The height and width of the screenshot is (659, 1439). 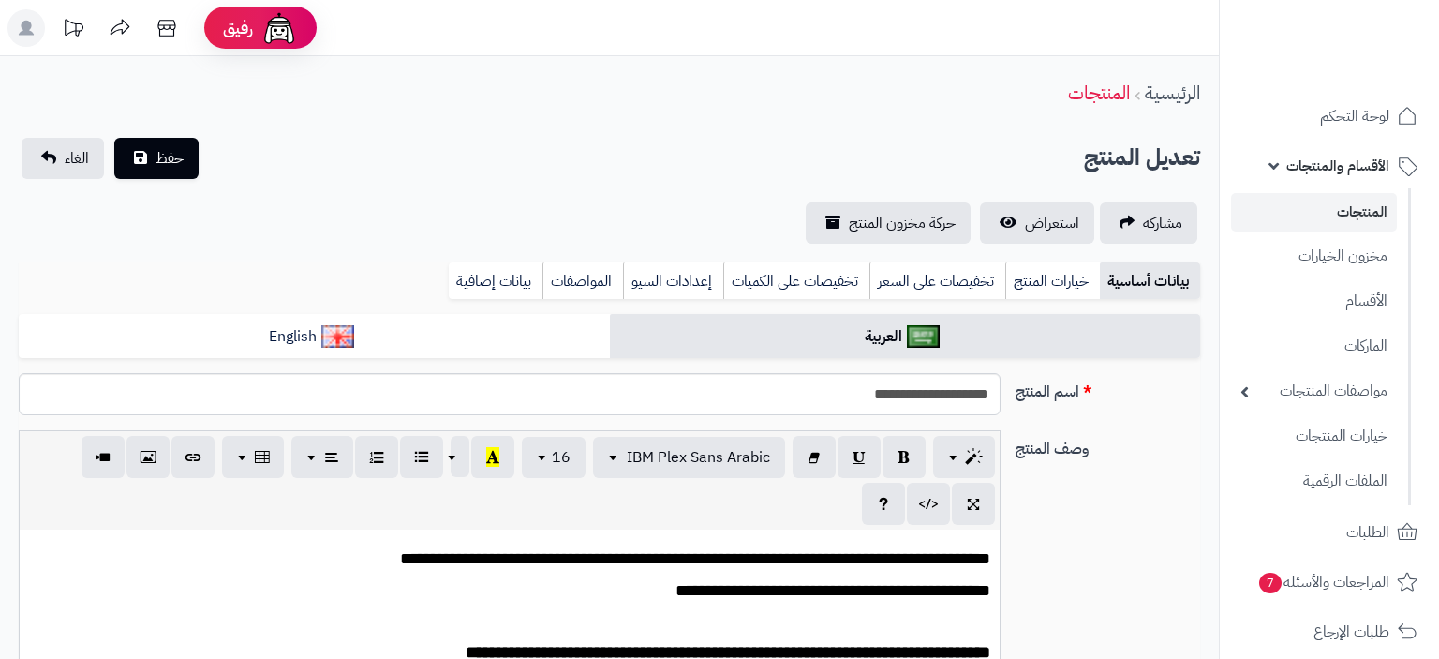 What do you see at coordinates (1162, 223) in the screenshot?
I see `span: مشاركه` at bounding box center [1162, 223].